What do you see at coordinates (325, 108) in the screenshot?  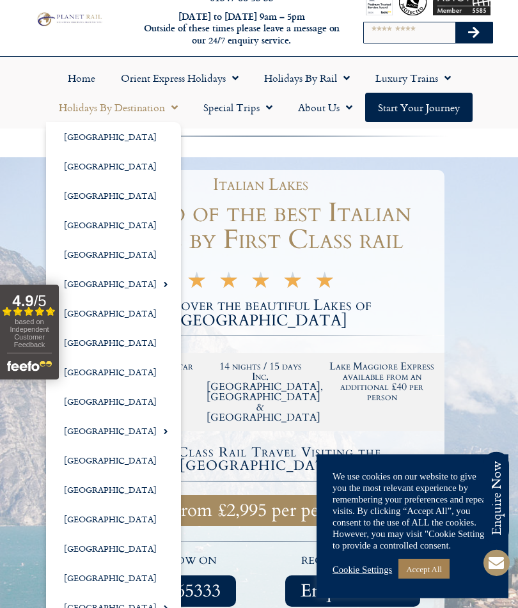 I see `a: About Us` at bounding box center [325, 108].